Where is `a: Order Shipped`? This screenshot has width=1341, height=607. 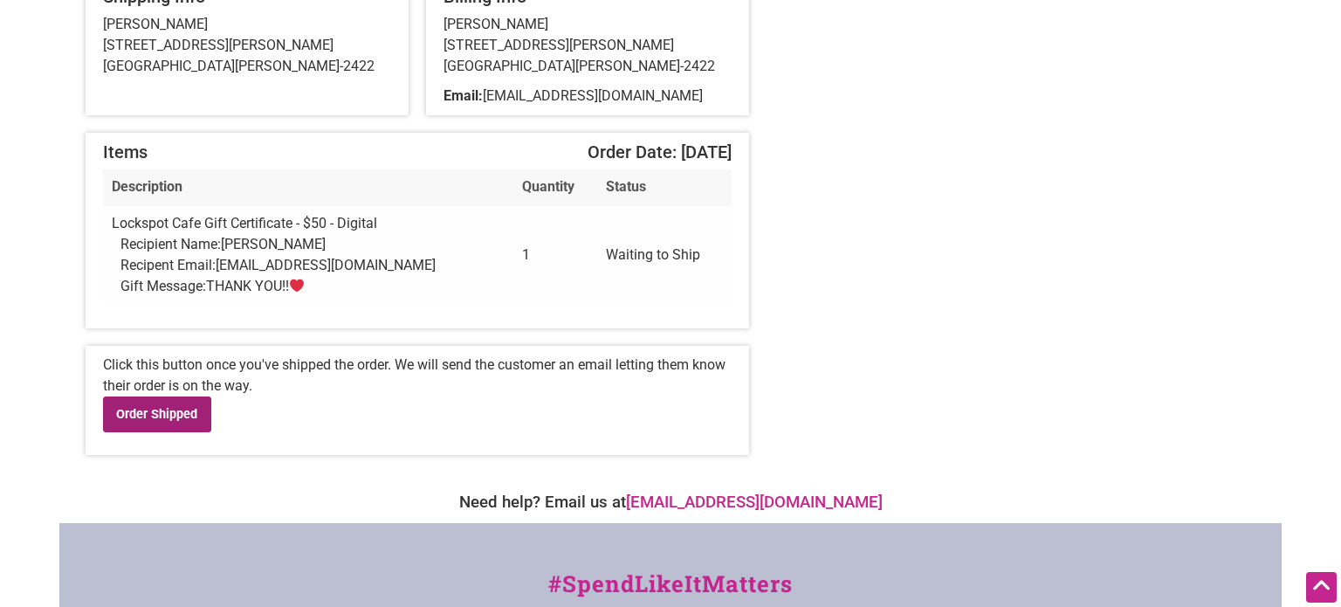
a: Order Shipped is located at coordinates (157, 414).